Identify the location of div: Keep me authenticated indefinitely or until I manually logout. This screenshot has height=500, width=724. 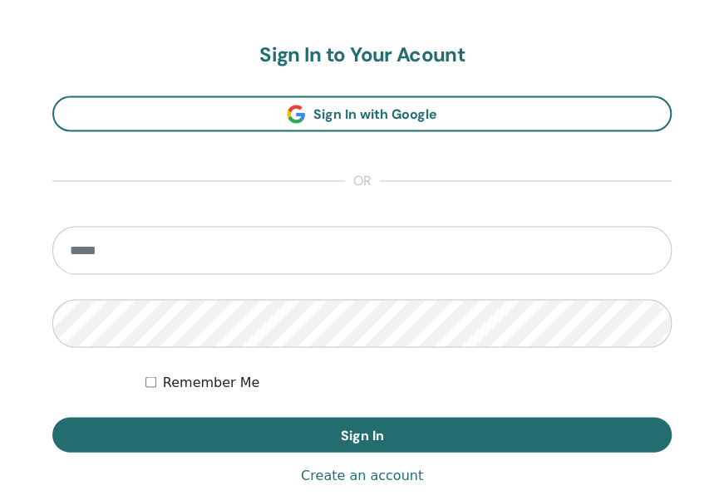
(408, 382).